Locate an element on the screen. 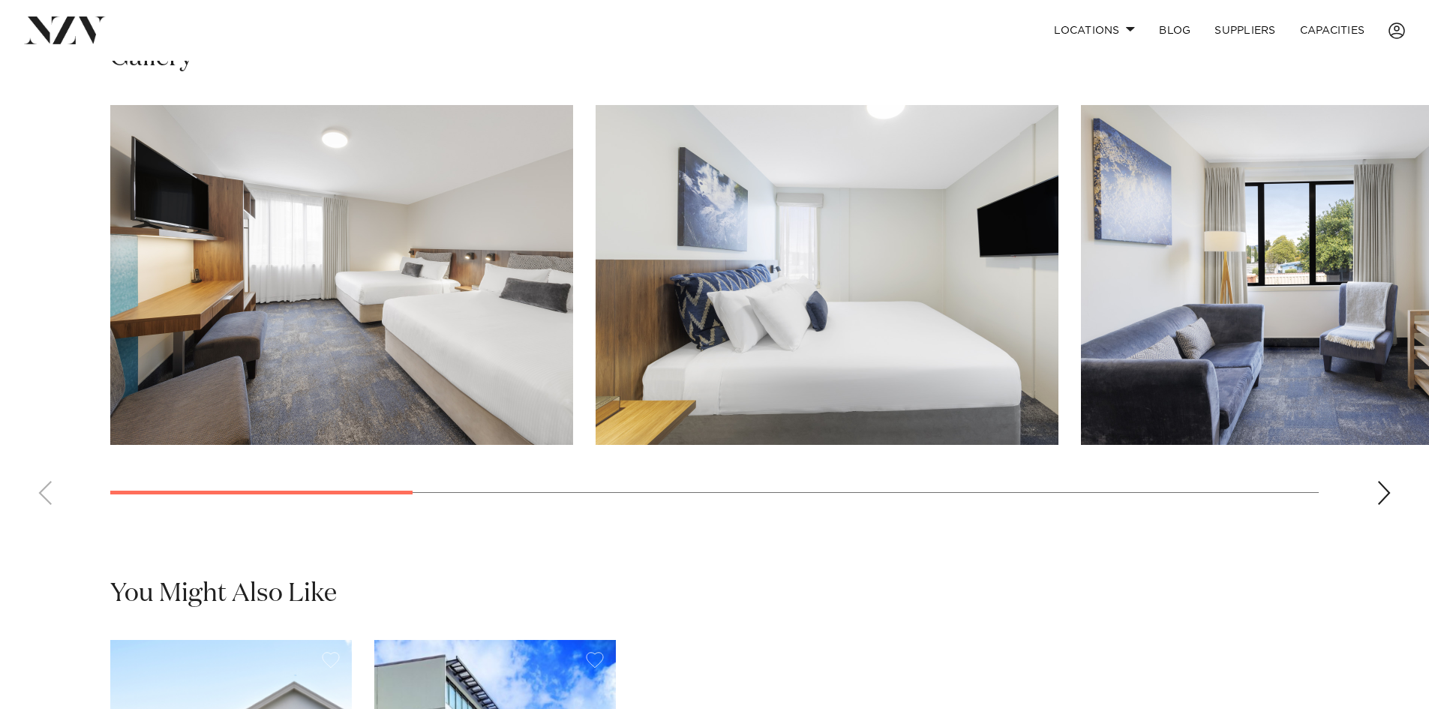 This screenshot has height=709, width=1429. h2: You Might Also Like is located at coordinates (224, 593).